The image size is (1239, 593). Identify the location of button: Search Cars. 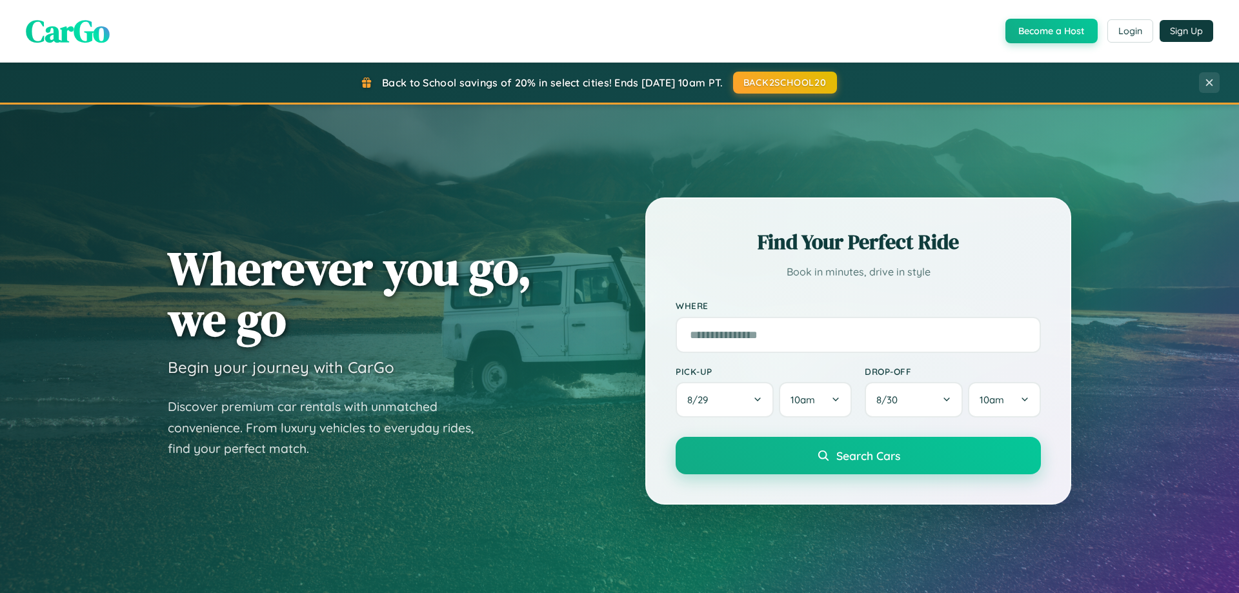
(858, 456).